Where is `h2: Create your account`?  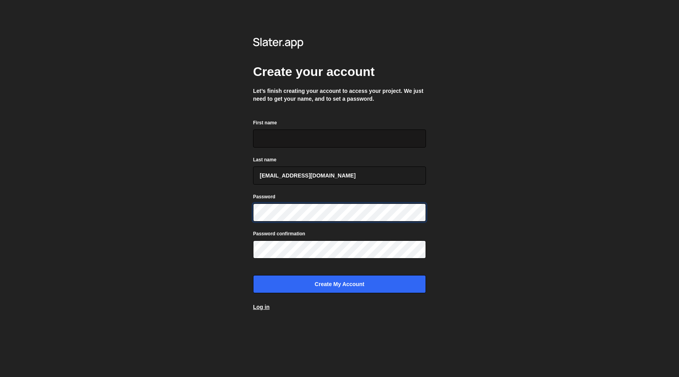 h2: Create your account is located at coordinates (340, 72).